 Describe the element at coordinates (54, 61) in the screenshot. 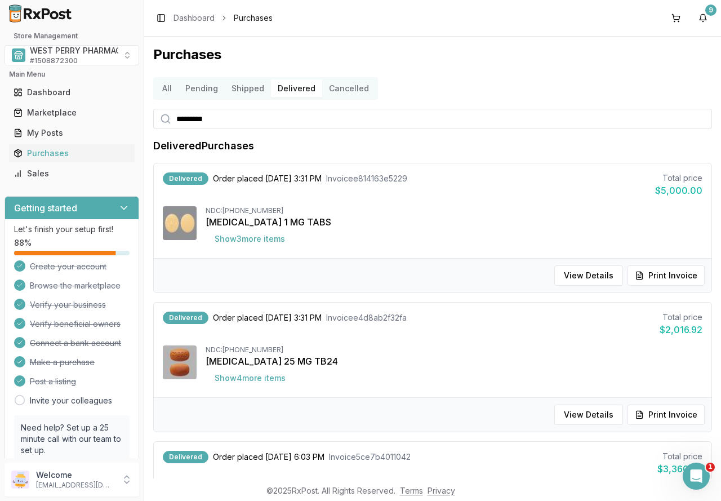

I see `span: # 1508872300` at that location.